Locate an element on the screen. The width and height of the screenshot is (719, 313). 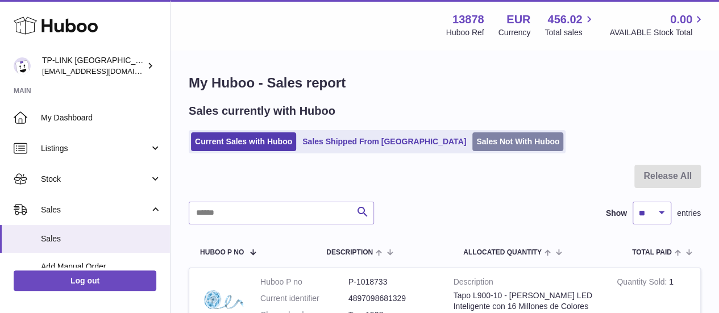
div: Currency is located at coordinates (514, 32).